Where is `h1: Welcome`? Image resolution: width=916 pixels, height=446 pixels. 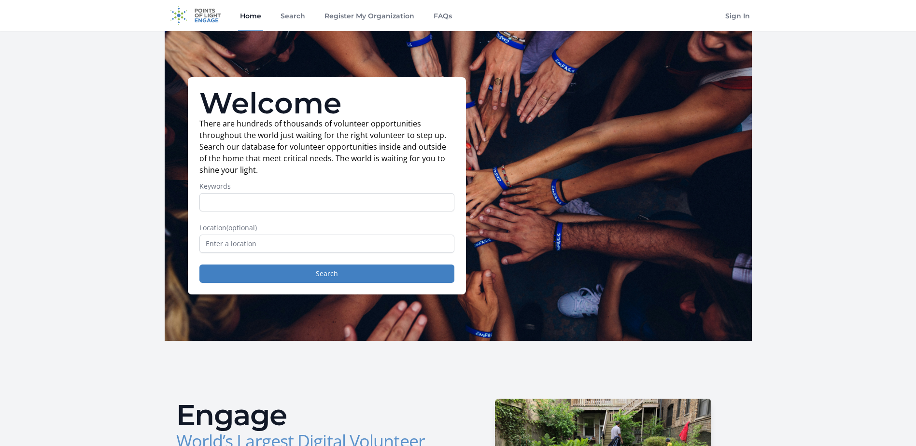
h1: Welcome is located at coordinates (327, 103).